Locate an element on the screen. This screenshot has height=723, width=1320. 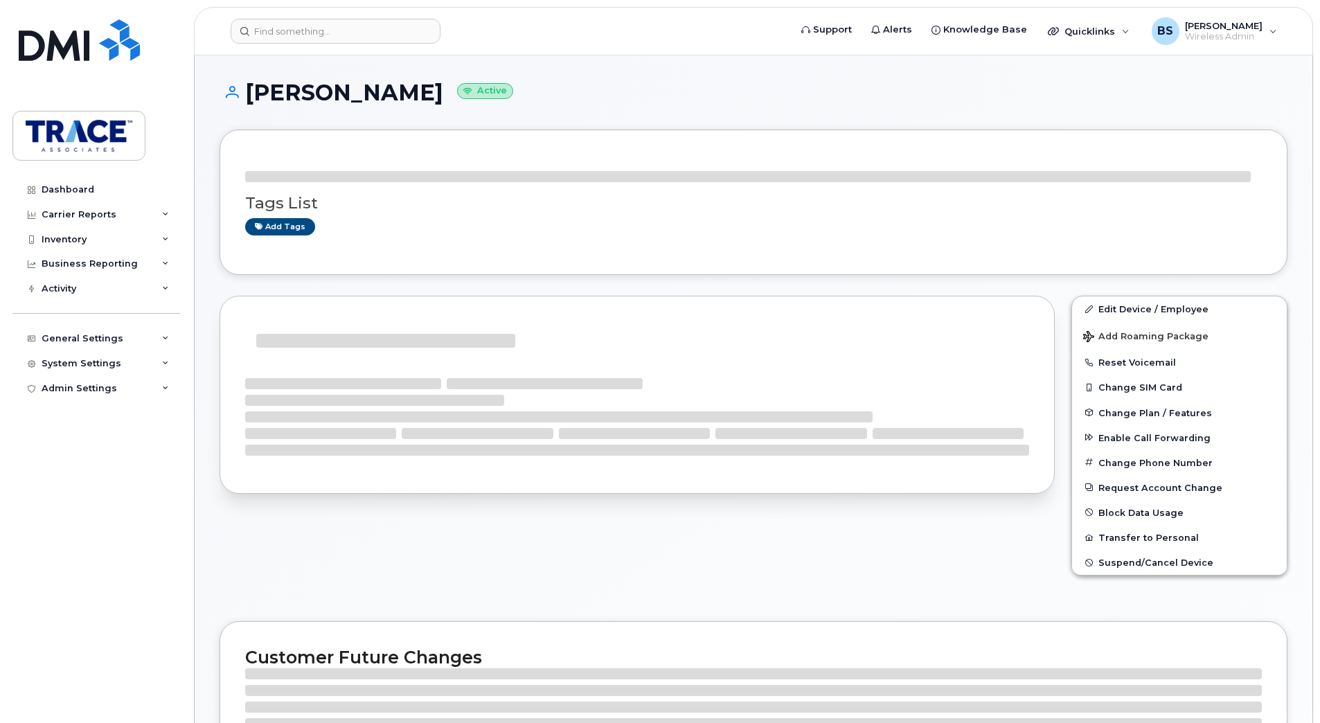
button: Enable Call Forwarding is located at coordinates (1179, 438).